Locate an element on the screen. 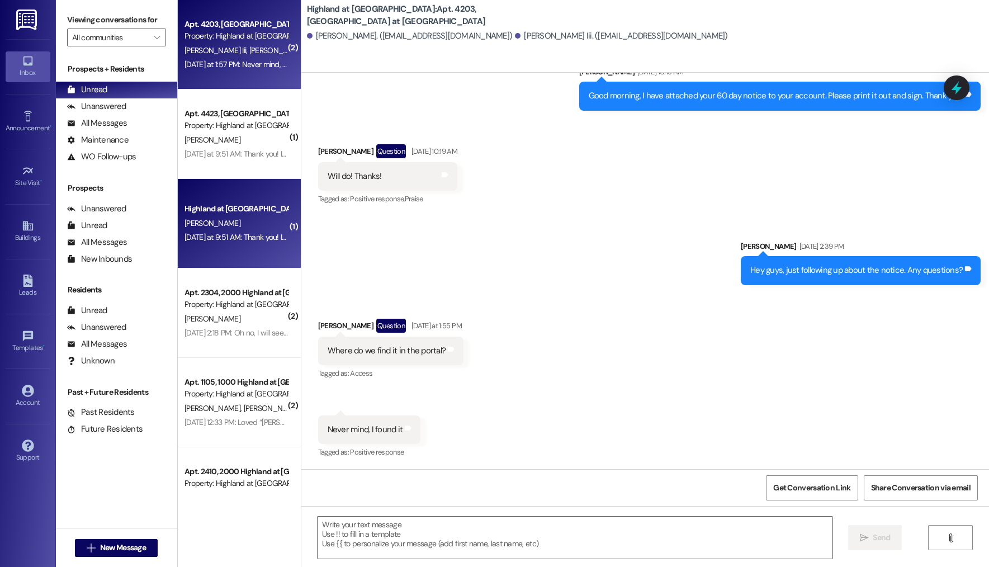 The height and width of the screenshot is (567, 989). span: Praise is located at coordinates (414, 198).